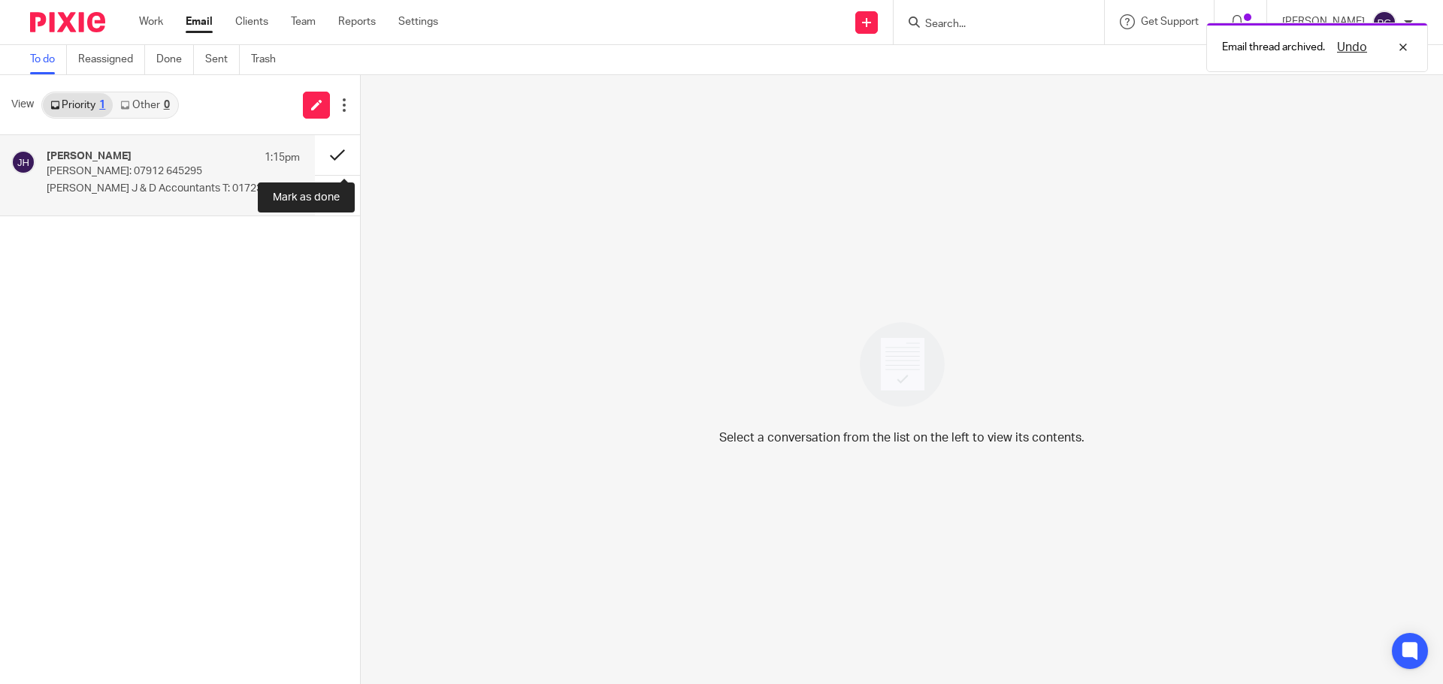 This screenshot has height=684, width=1443. I want to click on a: Clients, so click(252, 22).